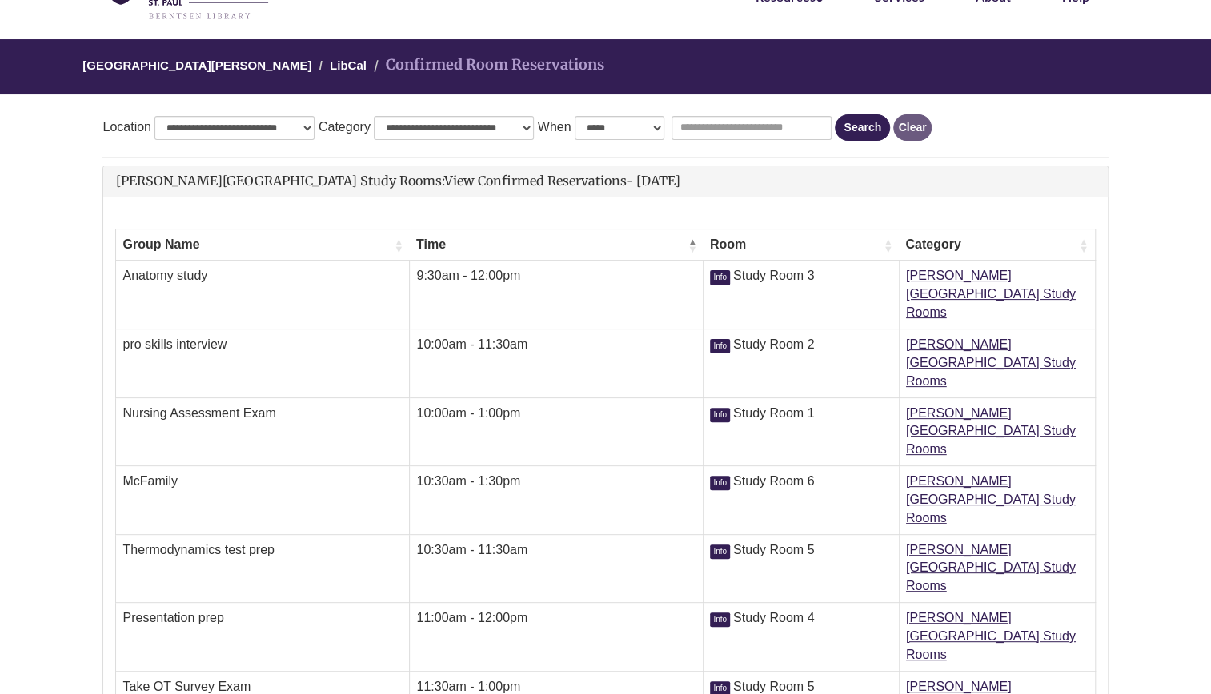 This screenshot has height=694, width=1211. What do you see at coordinates (486, 65) in the screenshot?
I see `li: Confirmed Room Reservations` at bounding box center [486, 65].